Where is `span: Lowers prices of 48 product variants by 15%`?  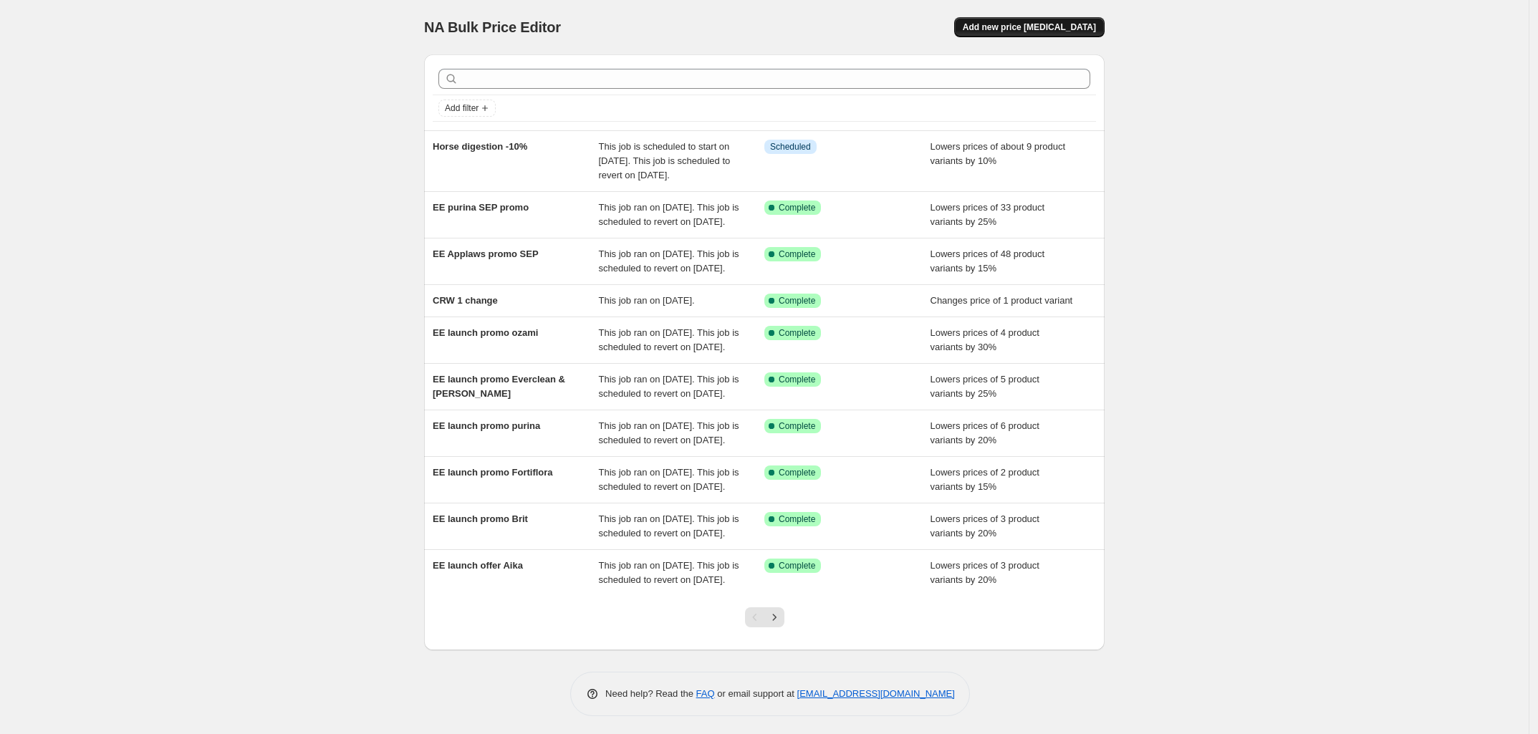
span: Lowers prices of 48 product variants by 15% is located at coordinates (988, 261).